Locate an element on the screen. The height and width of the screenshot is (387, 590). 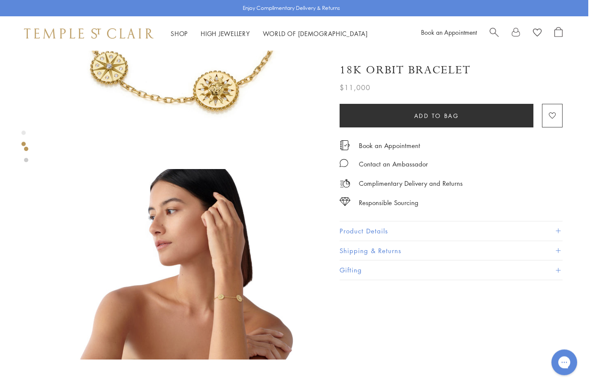
button: Open gorgias live chat is located at coordinates (17, 16).